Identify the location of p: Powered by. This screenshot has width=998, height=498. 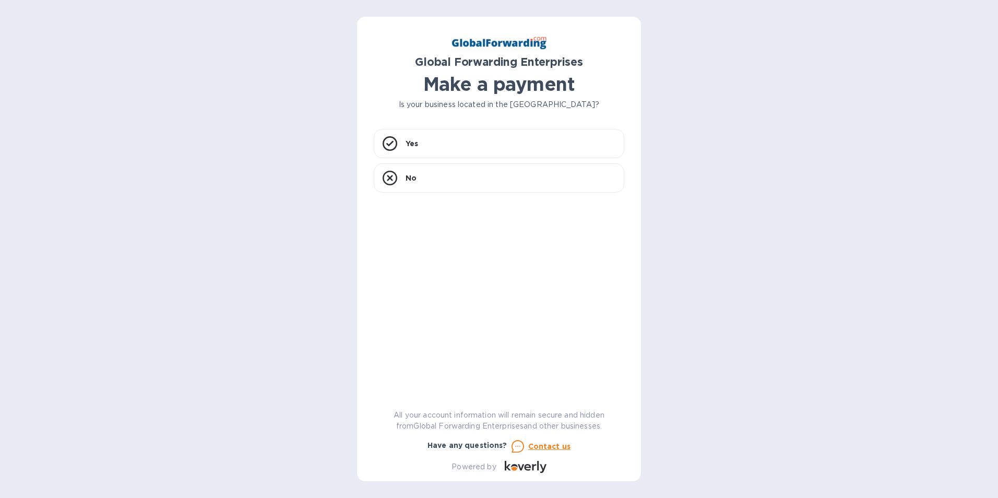
(473, 466).